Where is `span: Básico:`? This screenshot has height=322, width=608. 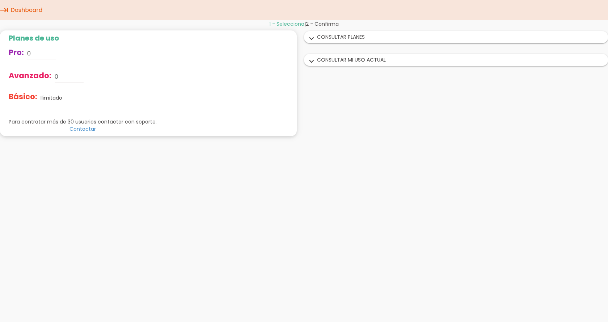
span: Básico: is located at coordinates (23, 96).